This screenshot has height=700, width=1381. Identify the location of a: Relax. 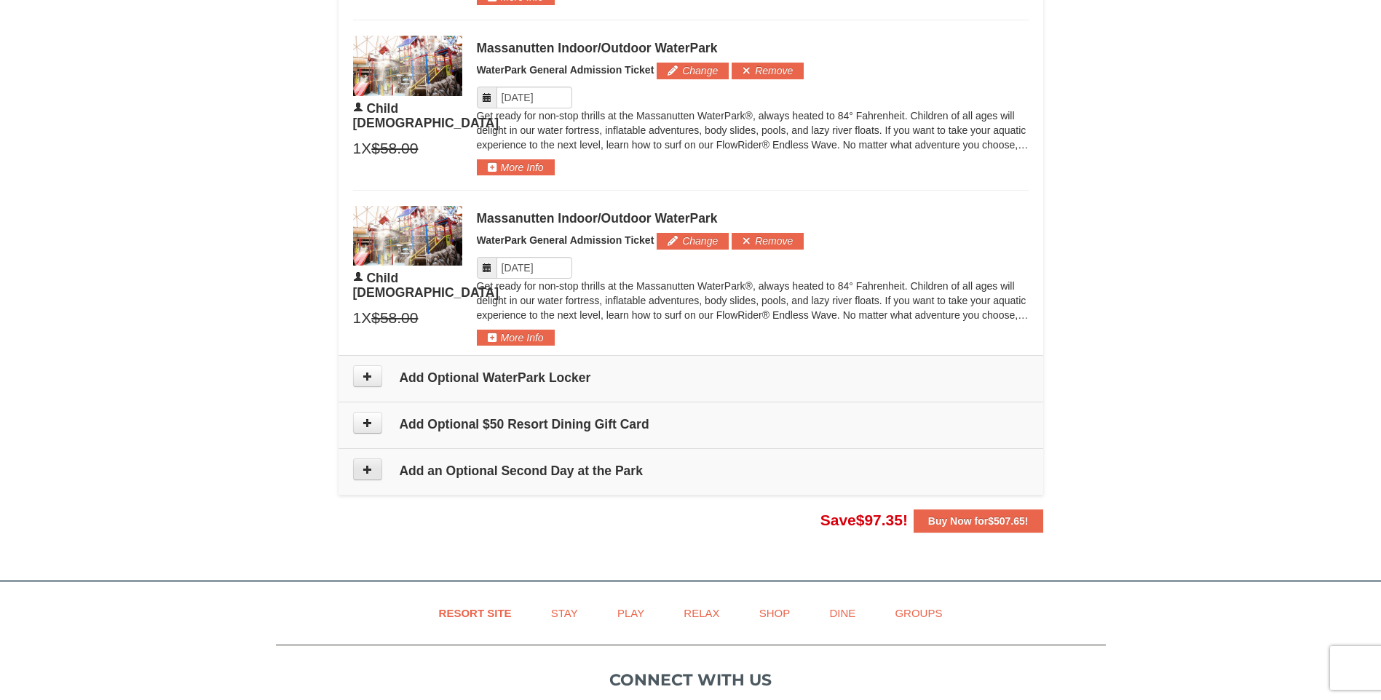
(701, 613).